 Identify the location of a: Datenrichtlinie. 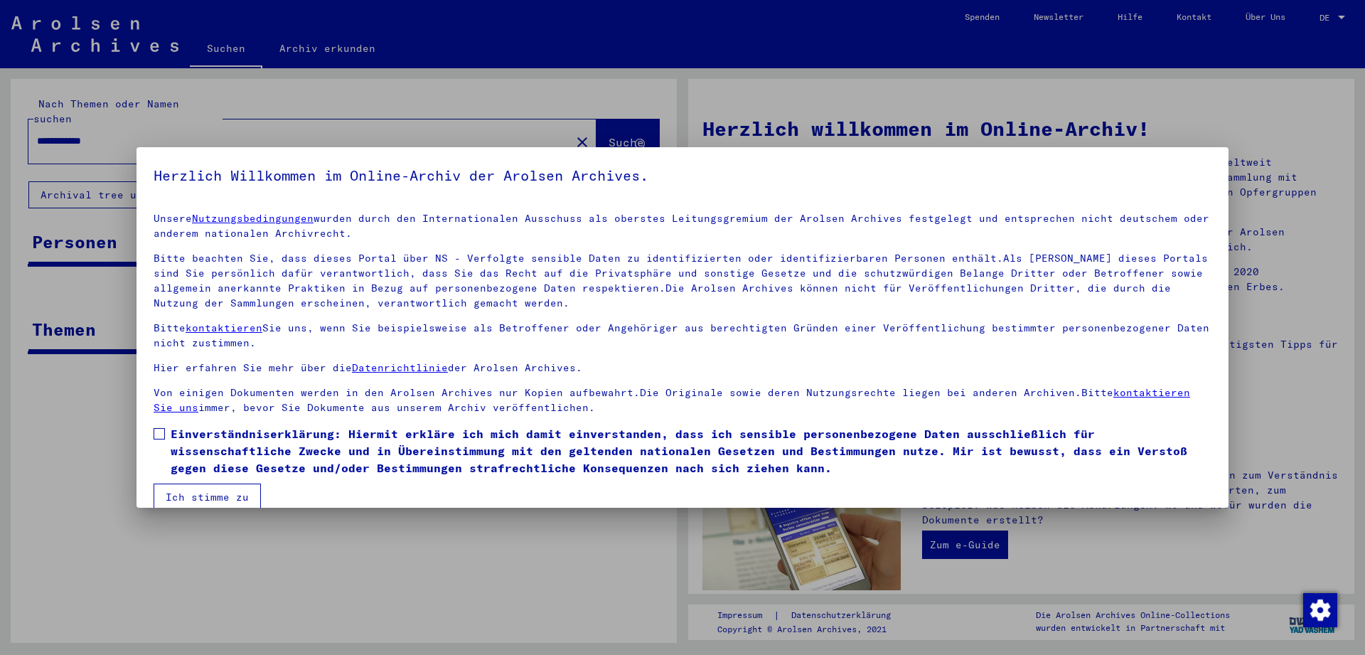
(399, 367).